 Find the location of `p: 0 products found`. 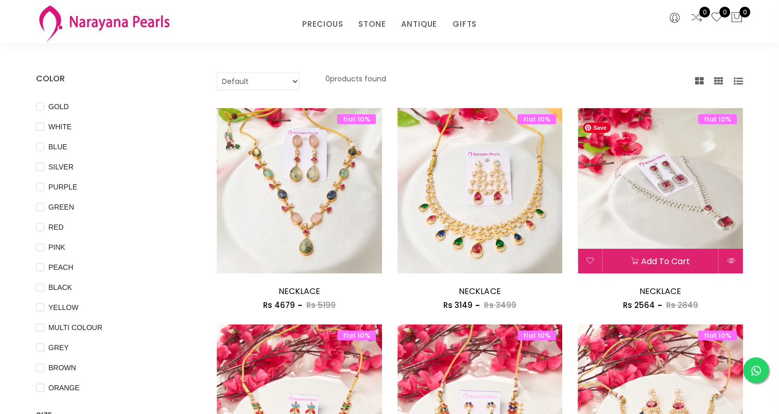

p: 0 products found is located at coordinates (356, 81).